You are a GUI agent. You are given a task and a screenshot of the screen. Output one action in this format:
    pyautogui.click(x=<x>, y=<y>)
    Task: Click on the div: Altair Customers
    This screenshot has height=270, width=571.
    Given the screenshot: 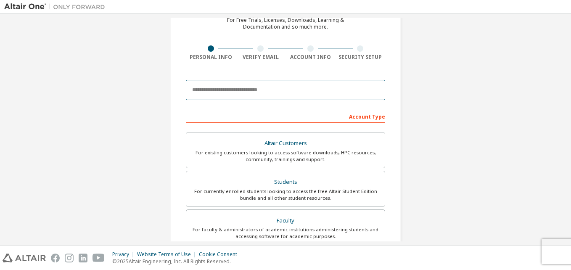 What is the action you would take?
    pyautogui.click(x=286, y=143)
    